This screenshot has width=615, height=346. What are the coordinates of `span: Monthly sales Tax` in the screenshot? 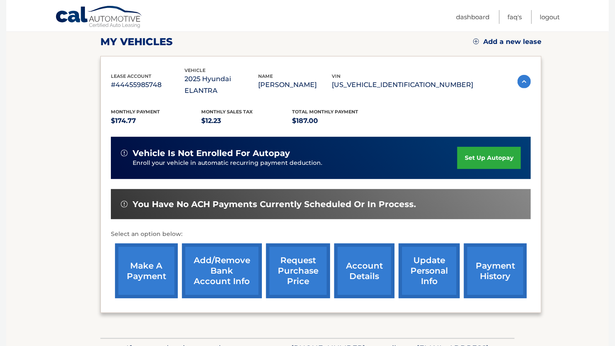 It's located at (227, 112).